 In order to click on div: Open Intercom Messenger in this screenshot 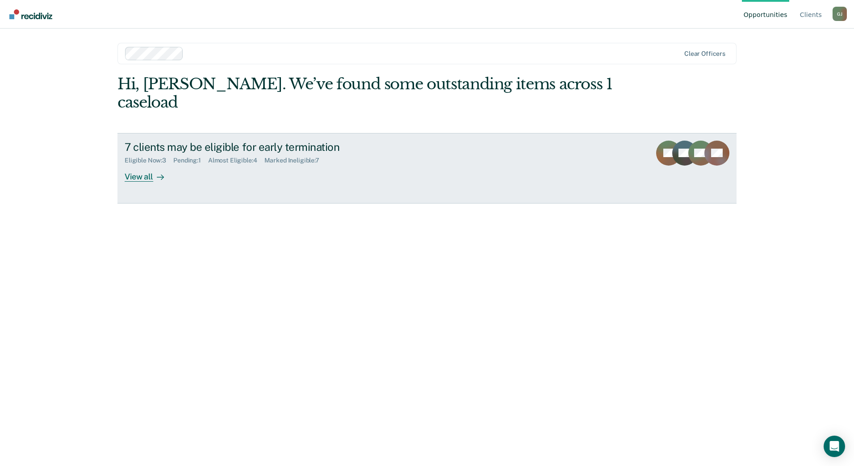, I will do `click(834, 447)`.